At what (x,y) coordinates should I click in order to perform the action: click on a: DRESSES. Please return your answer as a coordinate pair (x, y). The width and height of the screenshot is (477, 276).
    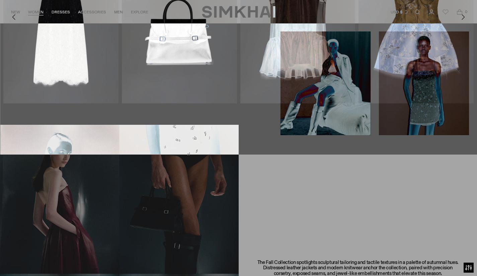
    Looking at the image, I should click on (61, 12).